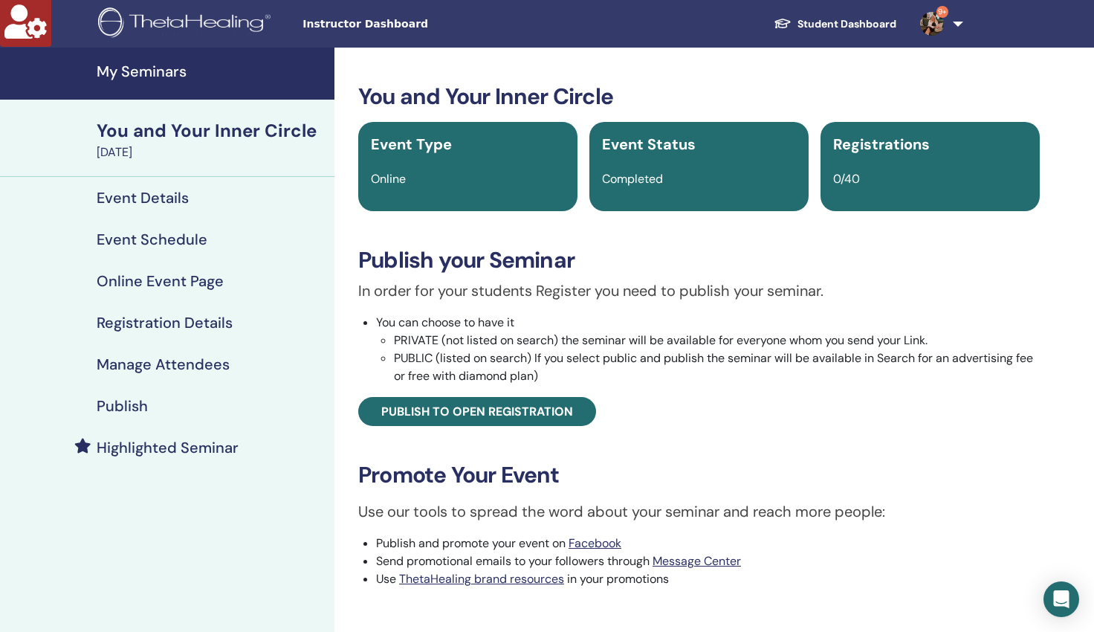  What do you see at coordinates (698, 260) in the screenshot?
I see `h3: Publish your Seminar` at bounding box center [698, 260].